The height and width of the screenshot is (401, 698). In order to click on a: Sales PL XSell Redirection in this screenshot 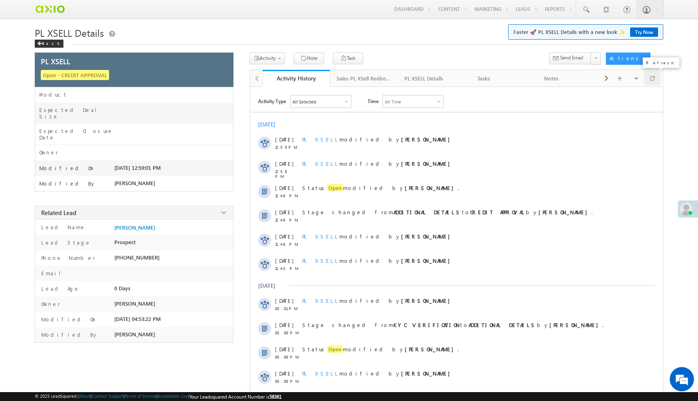, I will do `click(364, 78)`.